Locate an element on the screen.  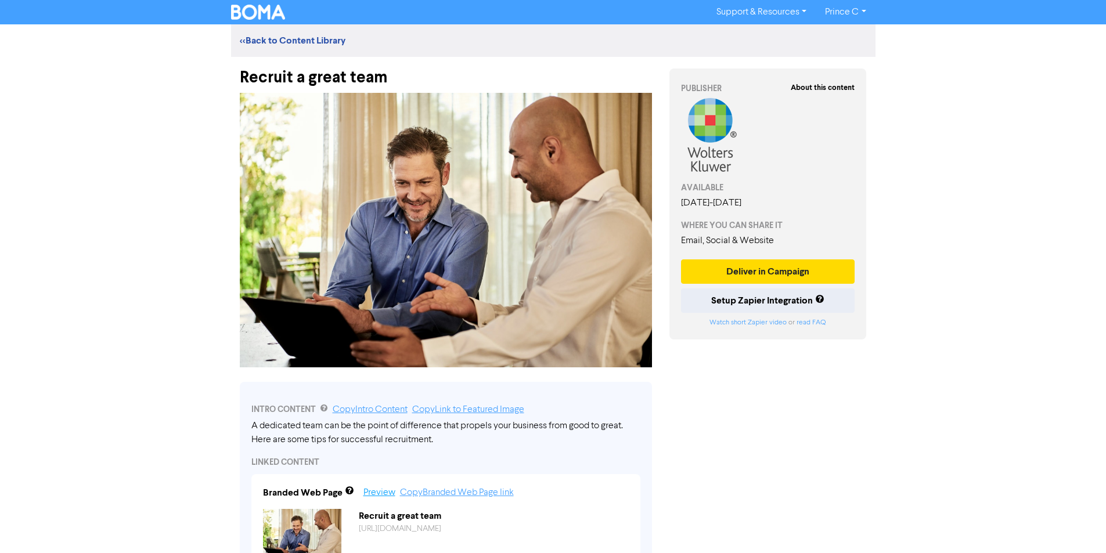
div: Chat Widget is located at coordinates (1077, 525).